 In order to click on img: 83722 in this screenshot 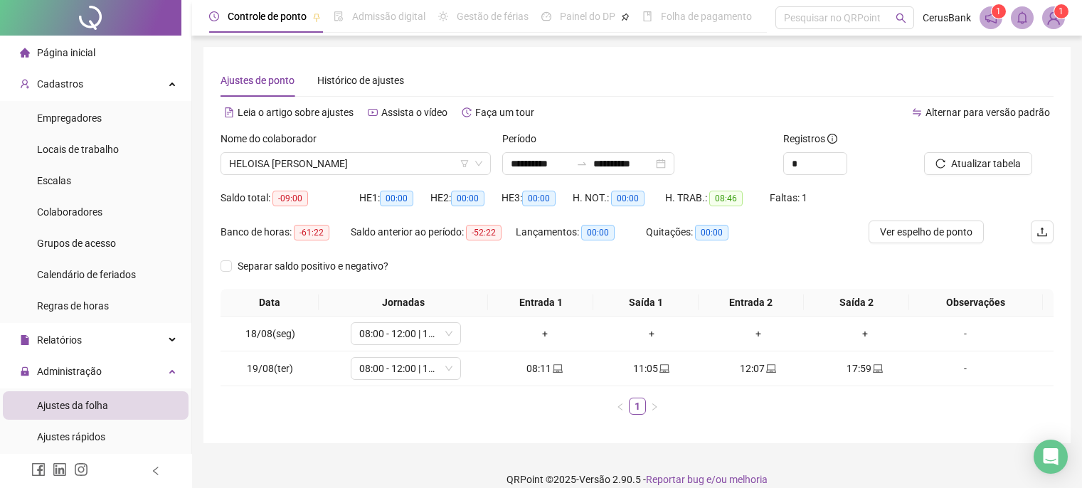, I will do `click(1054, 18)`.